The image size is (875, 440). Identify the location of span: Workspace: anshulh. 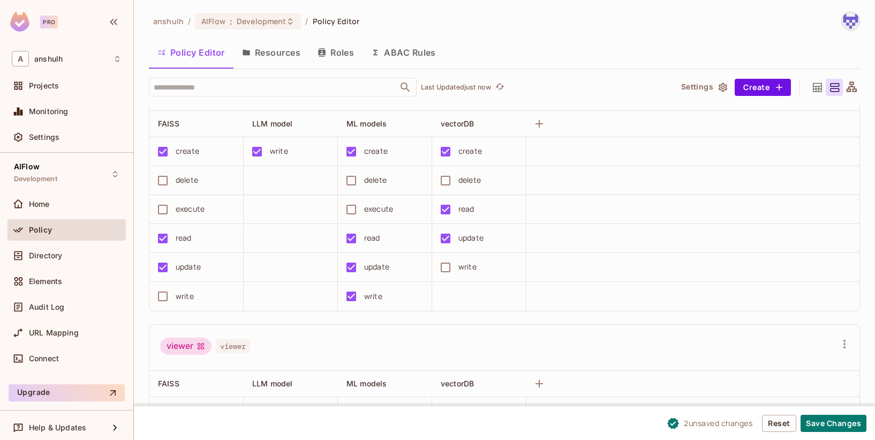
(48, 59).